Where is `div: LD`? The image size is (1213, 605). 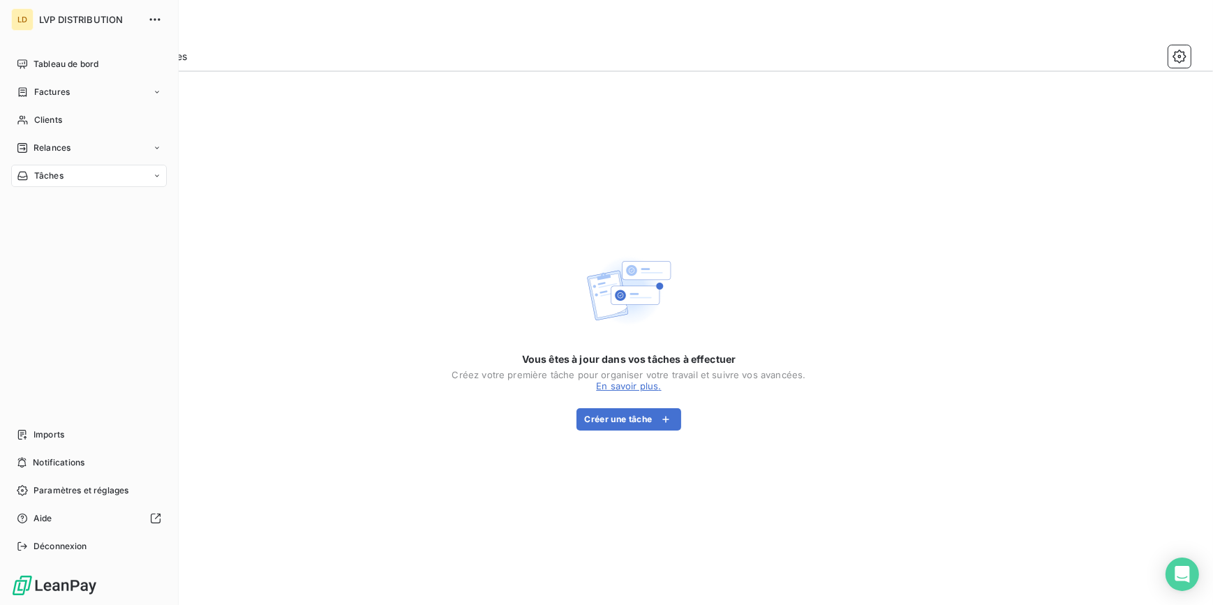 div: LD is located at coordinates (22, 20).